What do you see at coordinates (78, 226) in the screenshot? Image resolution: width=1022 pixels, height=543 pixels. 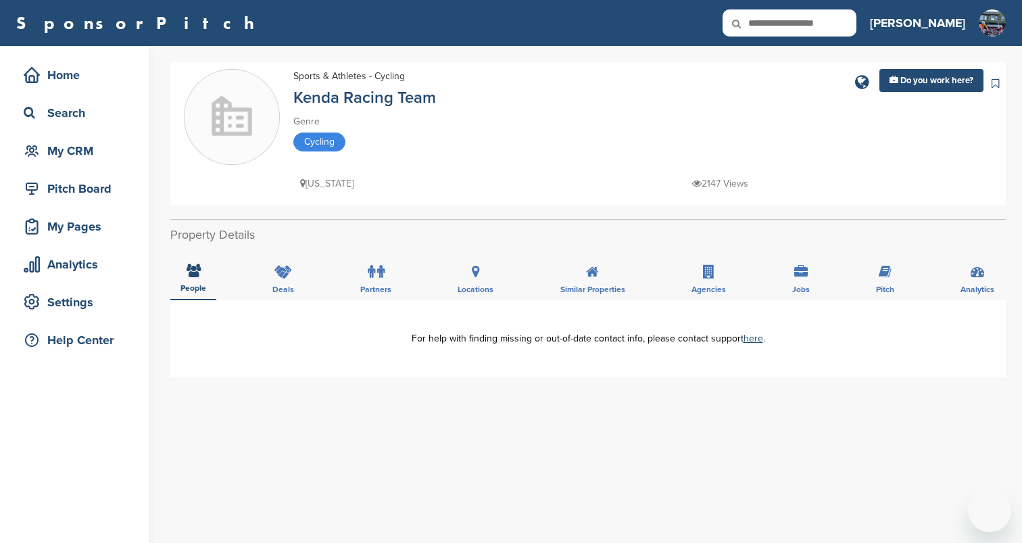 I see `div: My Pages` at bounding box center [78, 226].